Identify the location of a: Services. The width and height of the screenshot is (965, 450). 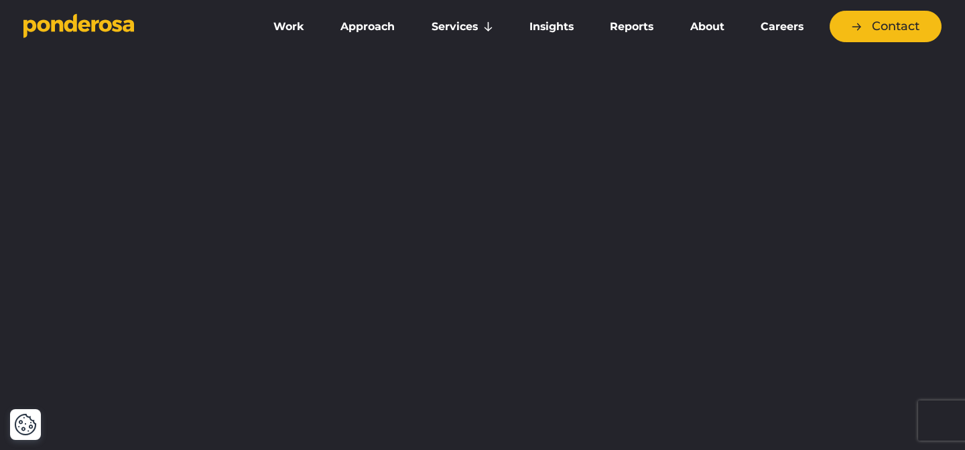
(462, 27).